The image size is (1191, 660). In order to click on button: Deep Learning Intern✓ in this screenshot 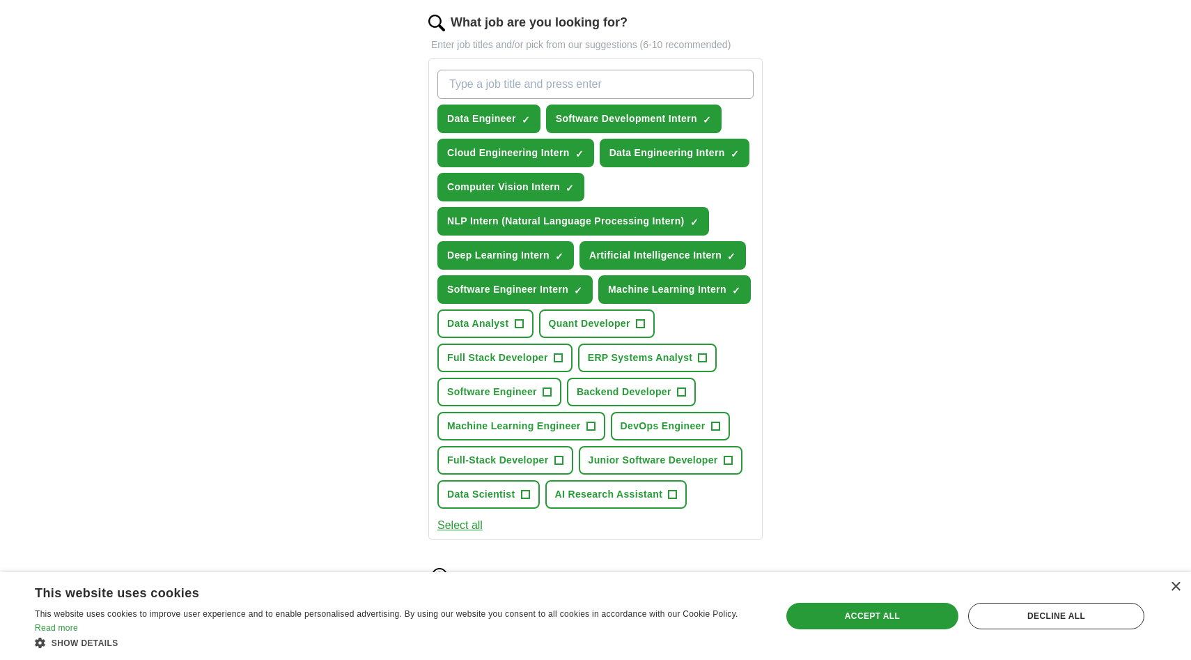, I will do `click(506, 255)`.